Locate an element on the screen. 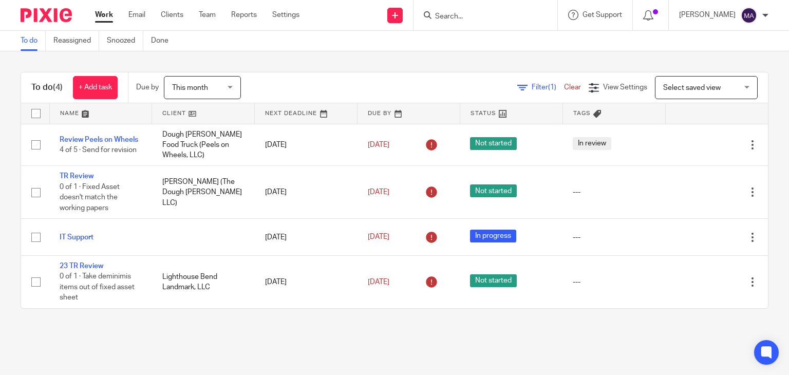 The image size is (789, 375). span: View Settings is located at coordinates (625, 87).